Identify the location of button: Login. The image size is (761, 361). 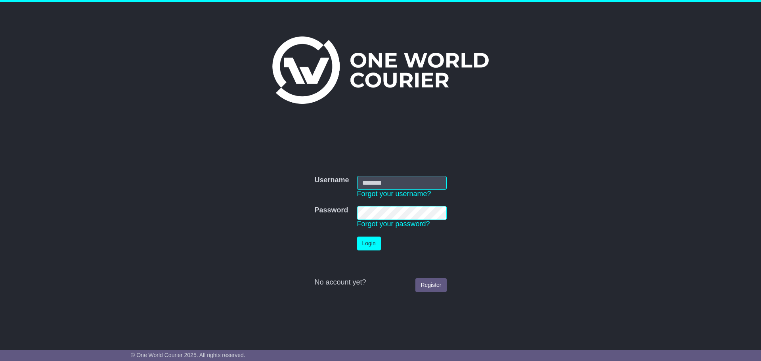
(369, 243).